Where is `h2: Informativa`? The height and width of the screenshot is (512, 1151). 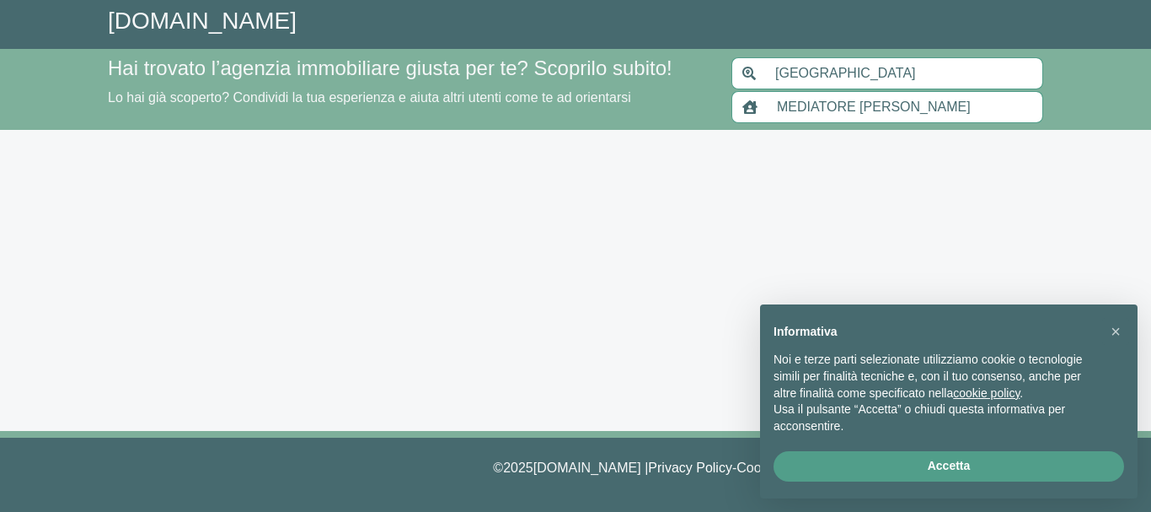
h2: Informativa is located at coordinates (936, 331).